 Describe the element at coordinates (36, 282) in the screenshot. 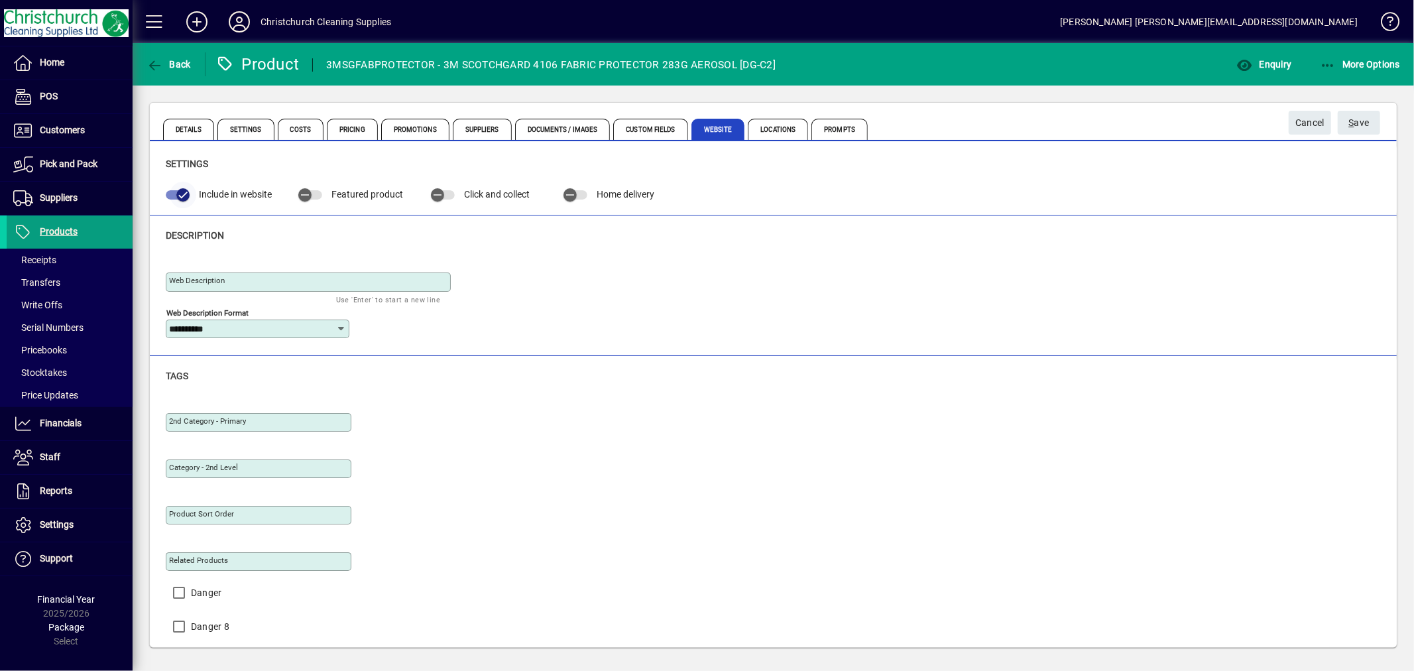

I see `span: Transfers` at that location.